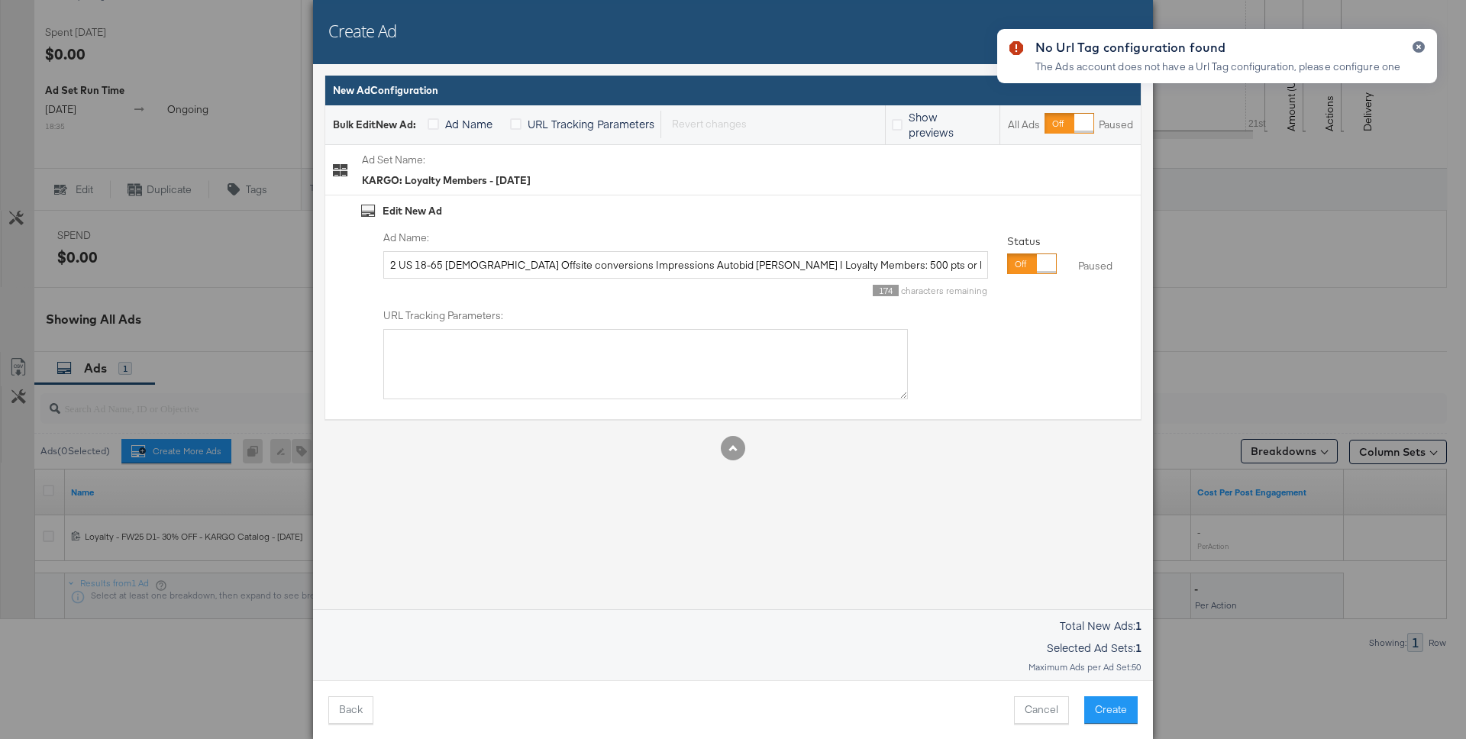  I want to click on label: URL Tracking Parameters:, so click(645, 315).